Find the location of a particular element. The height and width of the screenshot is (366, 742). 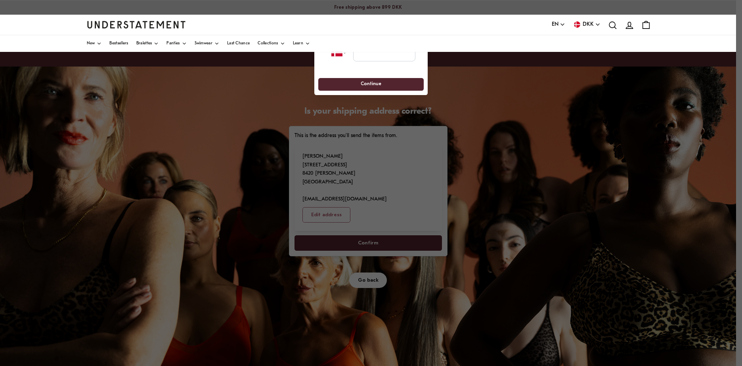

a: Bestsellers is located at coordinates (119, 44).